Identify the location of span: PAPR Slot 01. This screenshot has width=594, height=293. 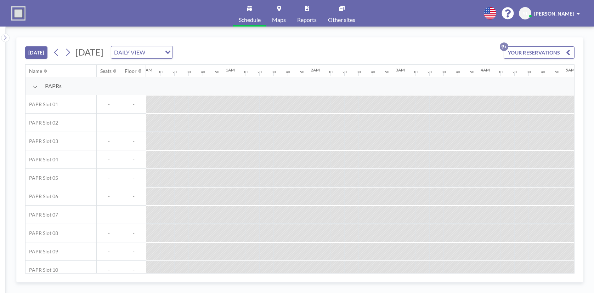
(42, 105).